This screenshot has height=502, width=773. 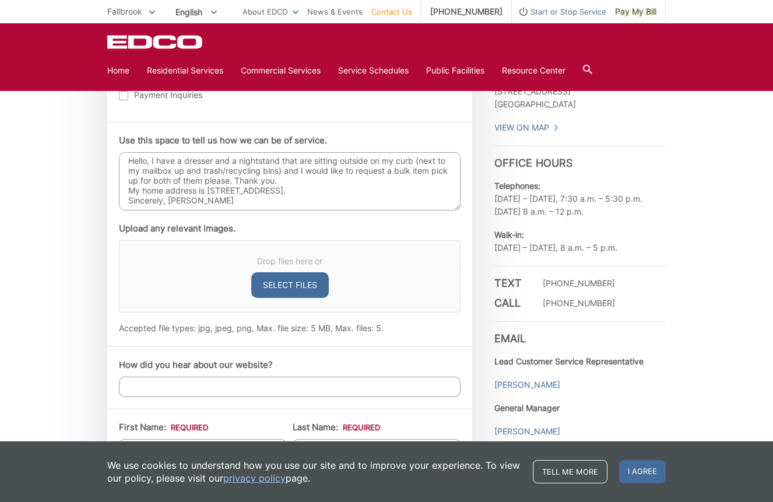 I want to click on a: Residential Services, so click(x=185, y=71).